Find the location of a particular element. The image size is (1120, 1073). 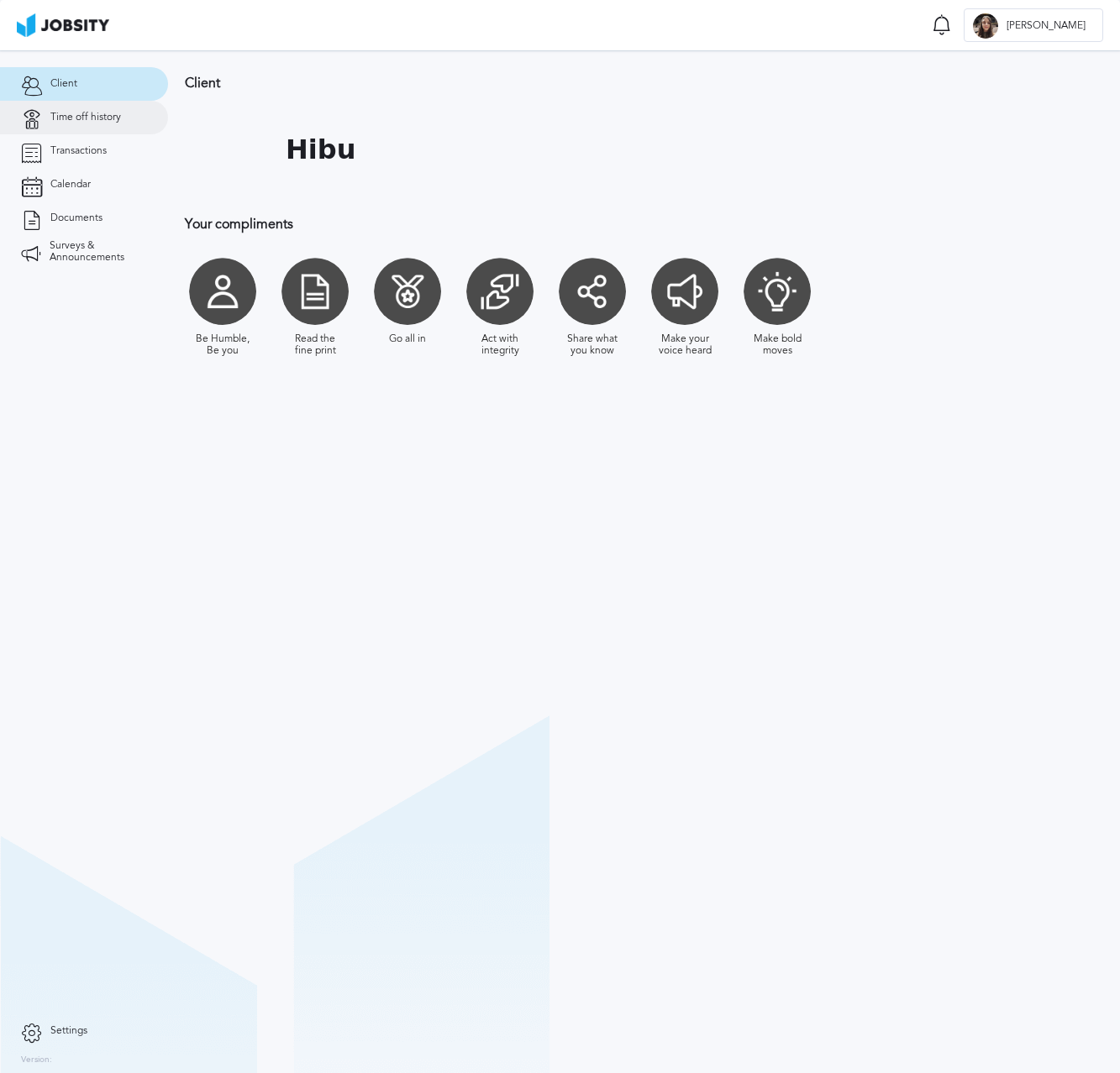

label: Version: is located at coordinates (36, 1061).